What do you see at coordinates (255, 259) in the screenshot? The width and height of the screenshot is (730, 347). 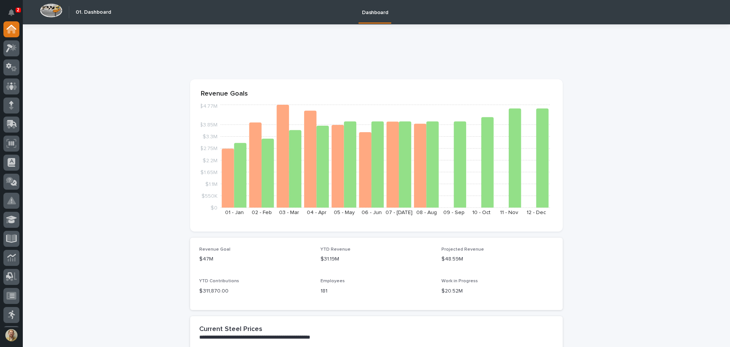 I see `p: $47M` at bounding box center [255, 259].